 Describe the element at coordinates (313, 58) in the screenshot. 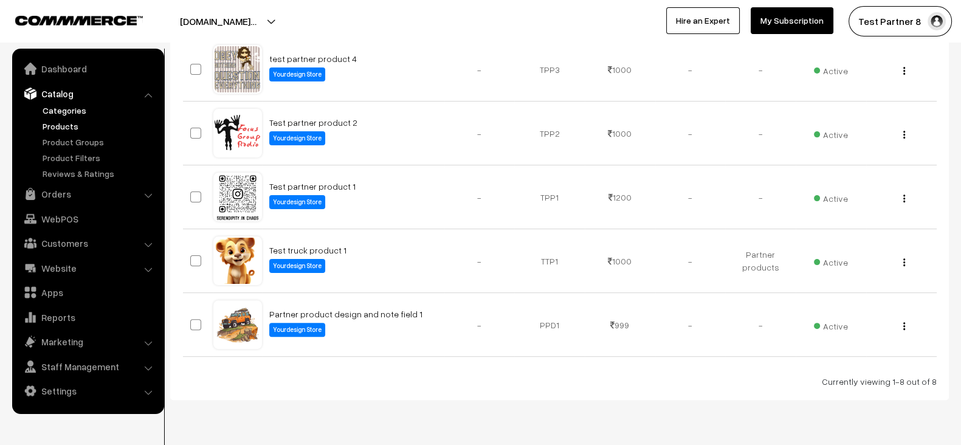

I see `a: test partner product 4` at that location.